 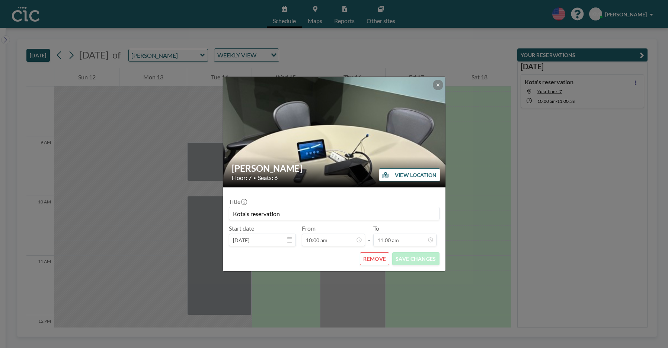 What do you see at coordinates (242, 228) in the screenshot?
I see `label: Start date` at bounding box center [242, 228].